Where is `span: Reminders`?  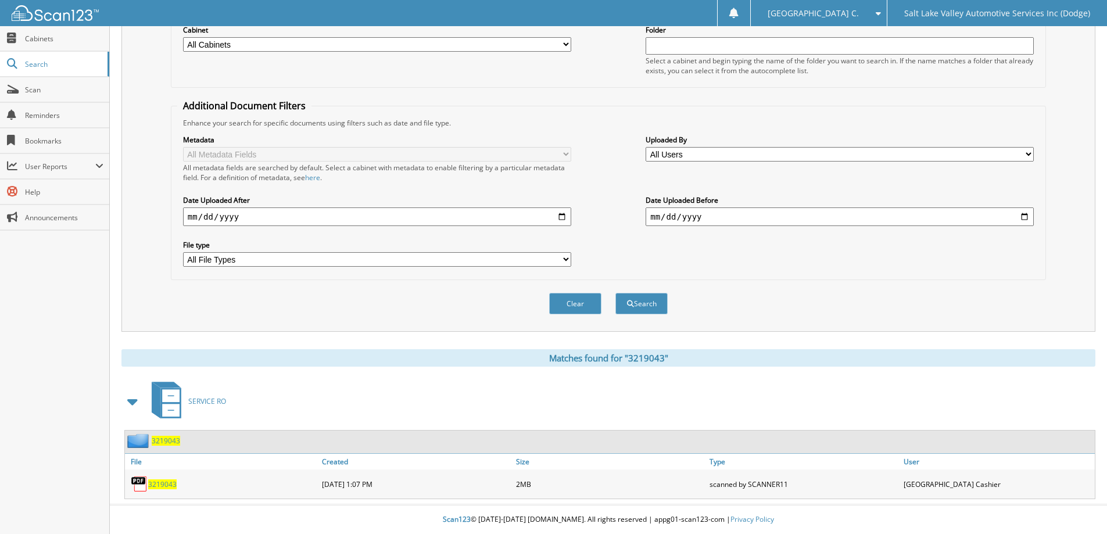 span: Reminders is located at coordinates (64, 115).